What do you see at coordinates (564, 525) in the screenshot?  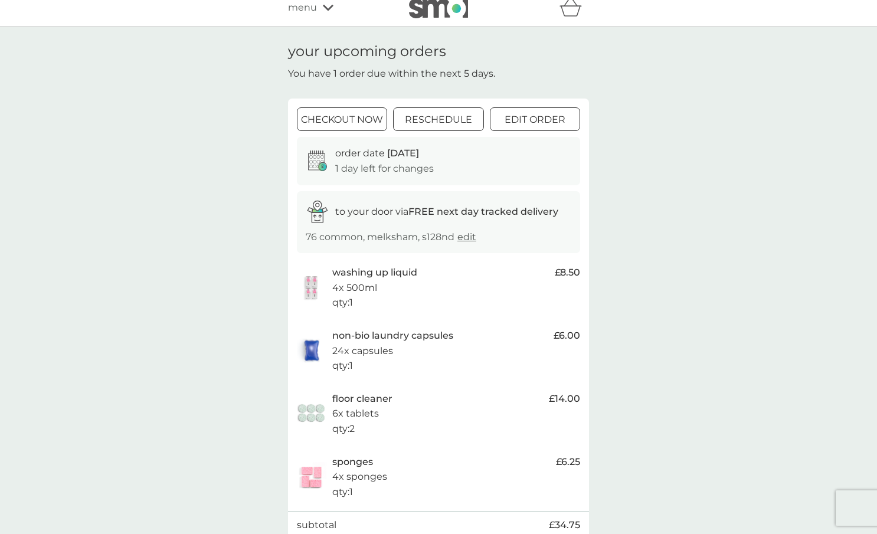 I see `span: £34.75` at bounding box center [564, 525].